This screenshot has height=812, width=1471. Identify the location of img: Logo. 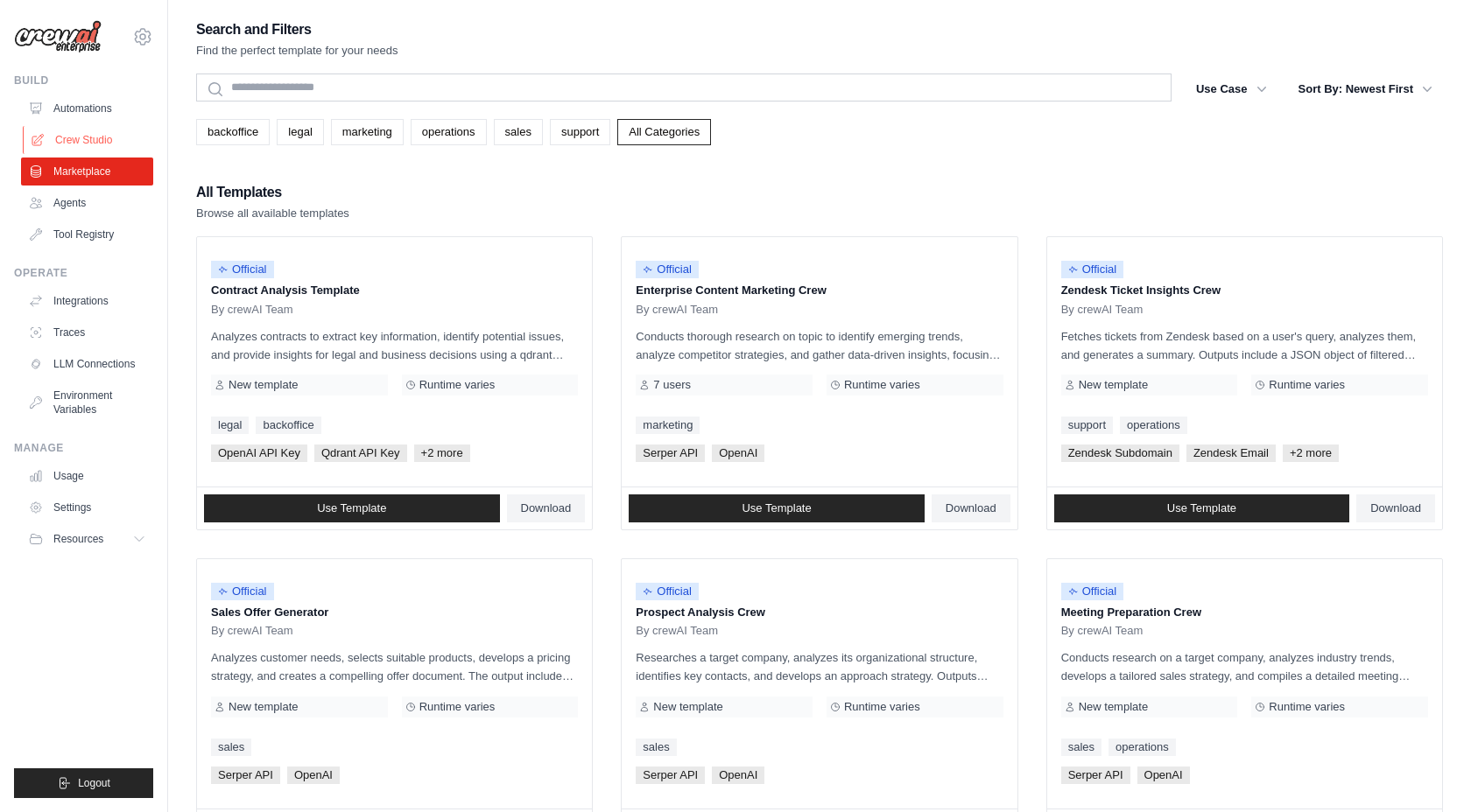
(57, 37).